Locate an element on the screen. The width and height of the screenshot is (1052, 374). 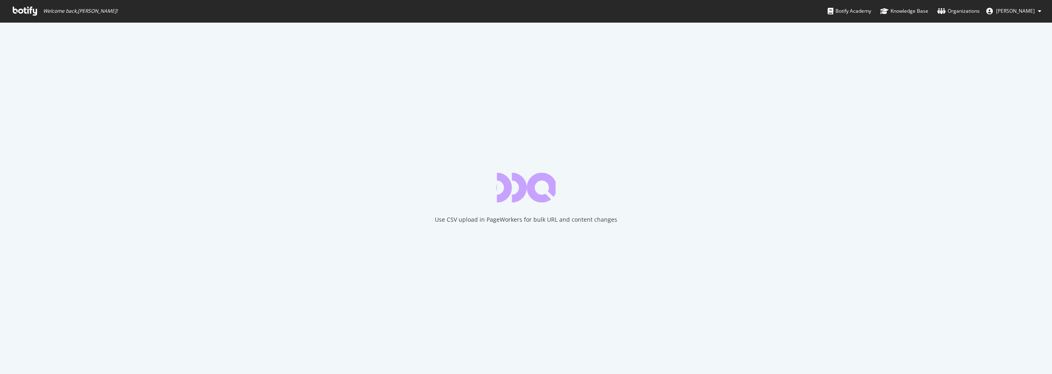
div: Botify Academy is located at coordinates (849, 11).